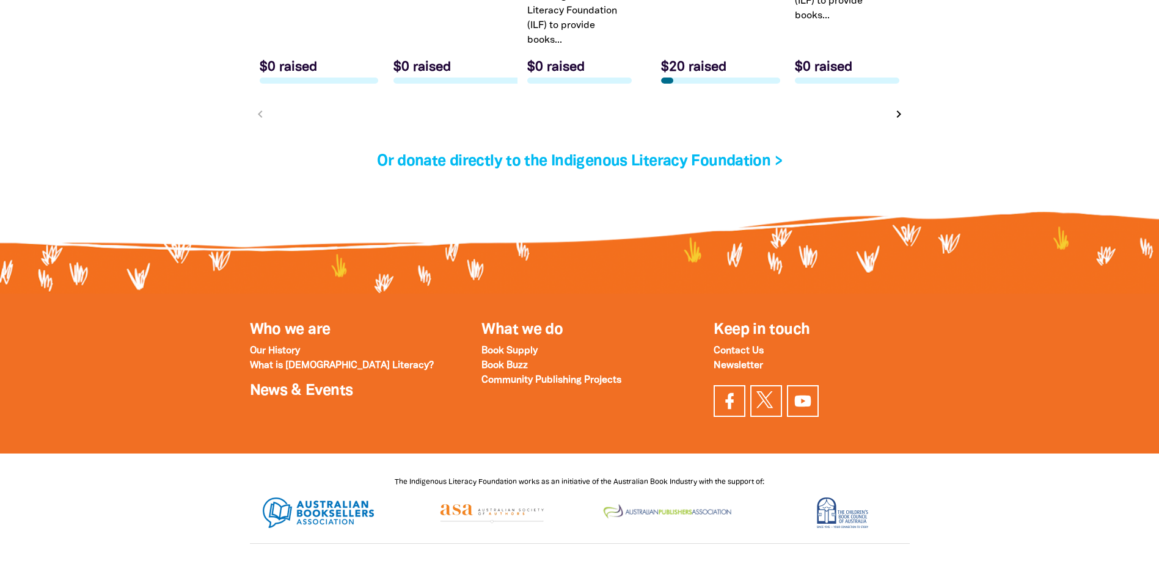 The image size is (1159, 564). Describe the element at coordinates (522, 330) in the screenshot. I see `a: What we do` at that location.